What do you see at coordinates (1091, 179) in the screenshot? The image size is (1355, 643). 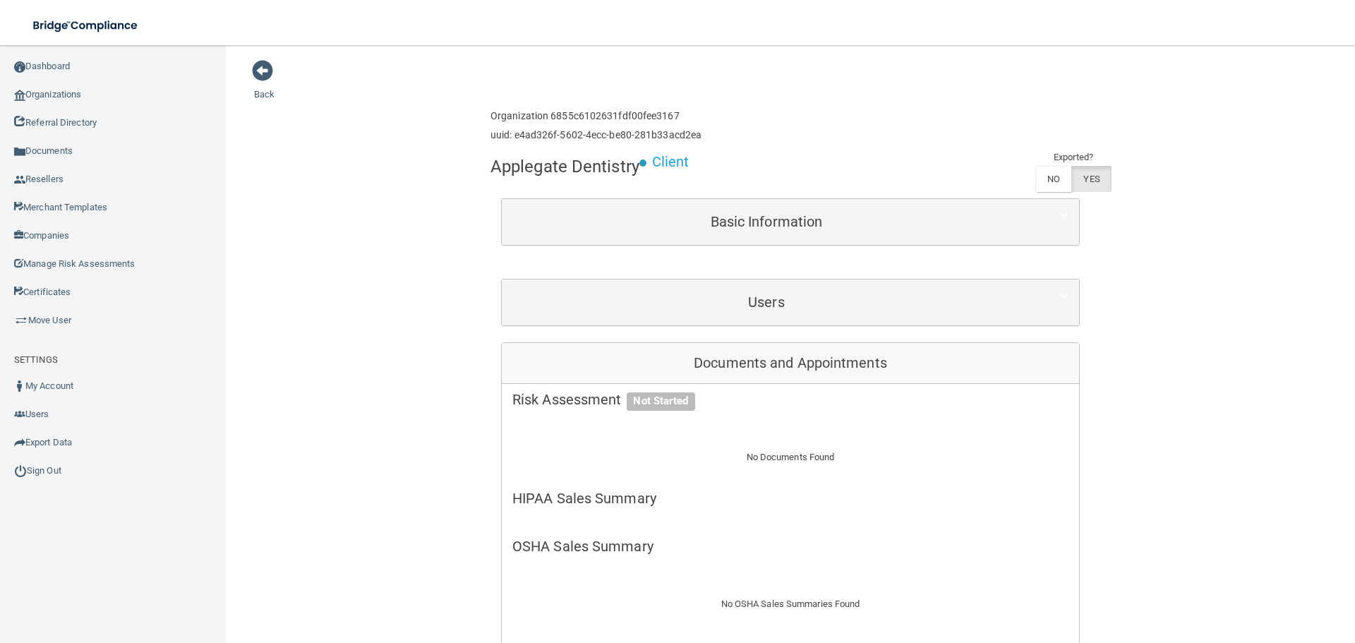 I see `label: YES` at bounding box center [1091, 179].